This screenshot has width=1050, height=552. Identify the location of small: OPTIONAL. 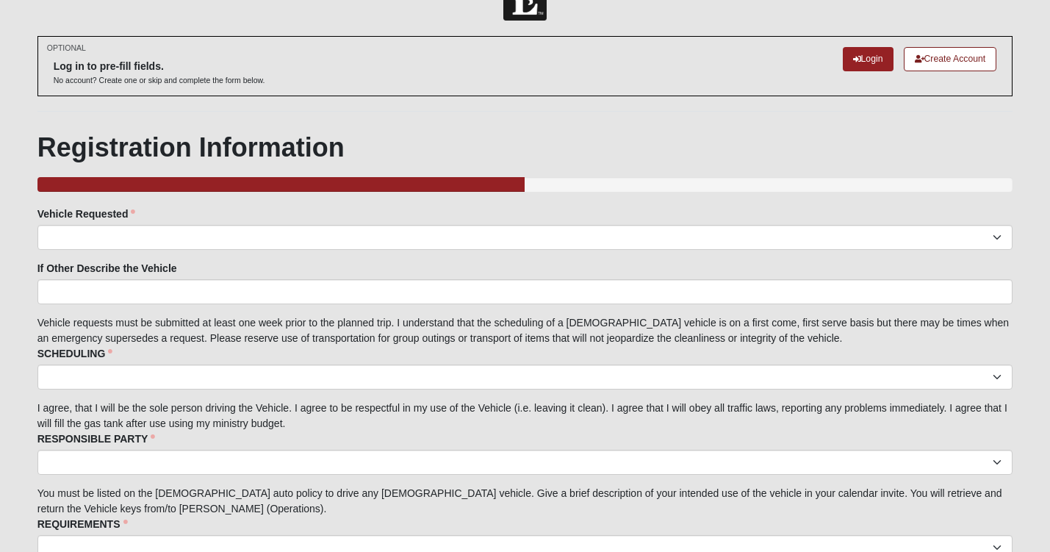
(66, 48).